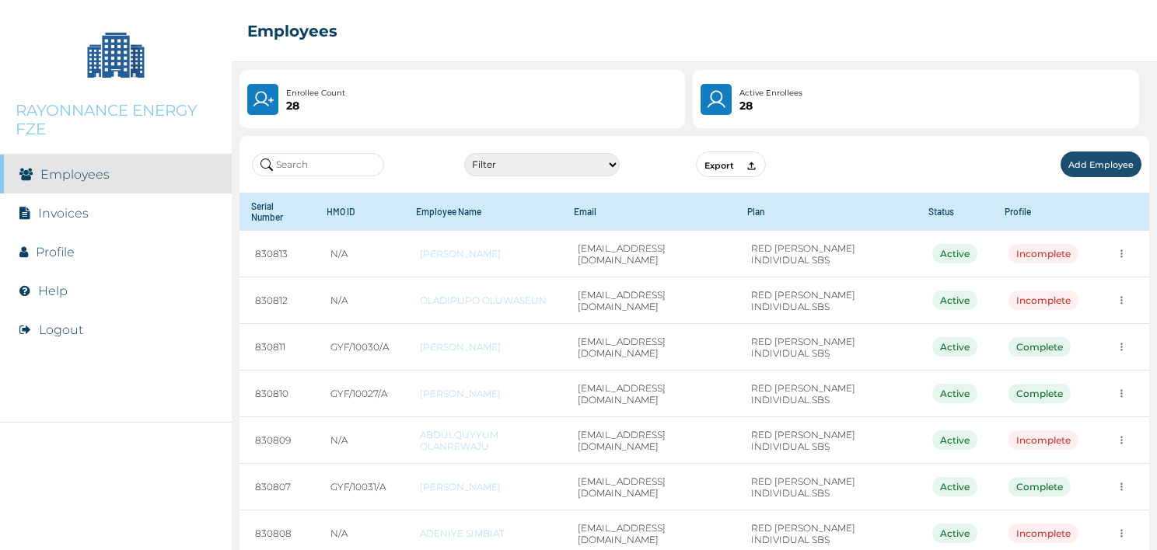  What do you see at coordinates (954, 211) in the screenshot?
I see `th: Status` at bounding box center [954, 211].